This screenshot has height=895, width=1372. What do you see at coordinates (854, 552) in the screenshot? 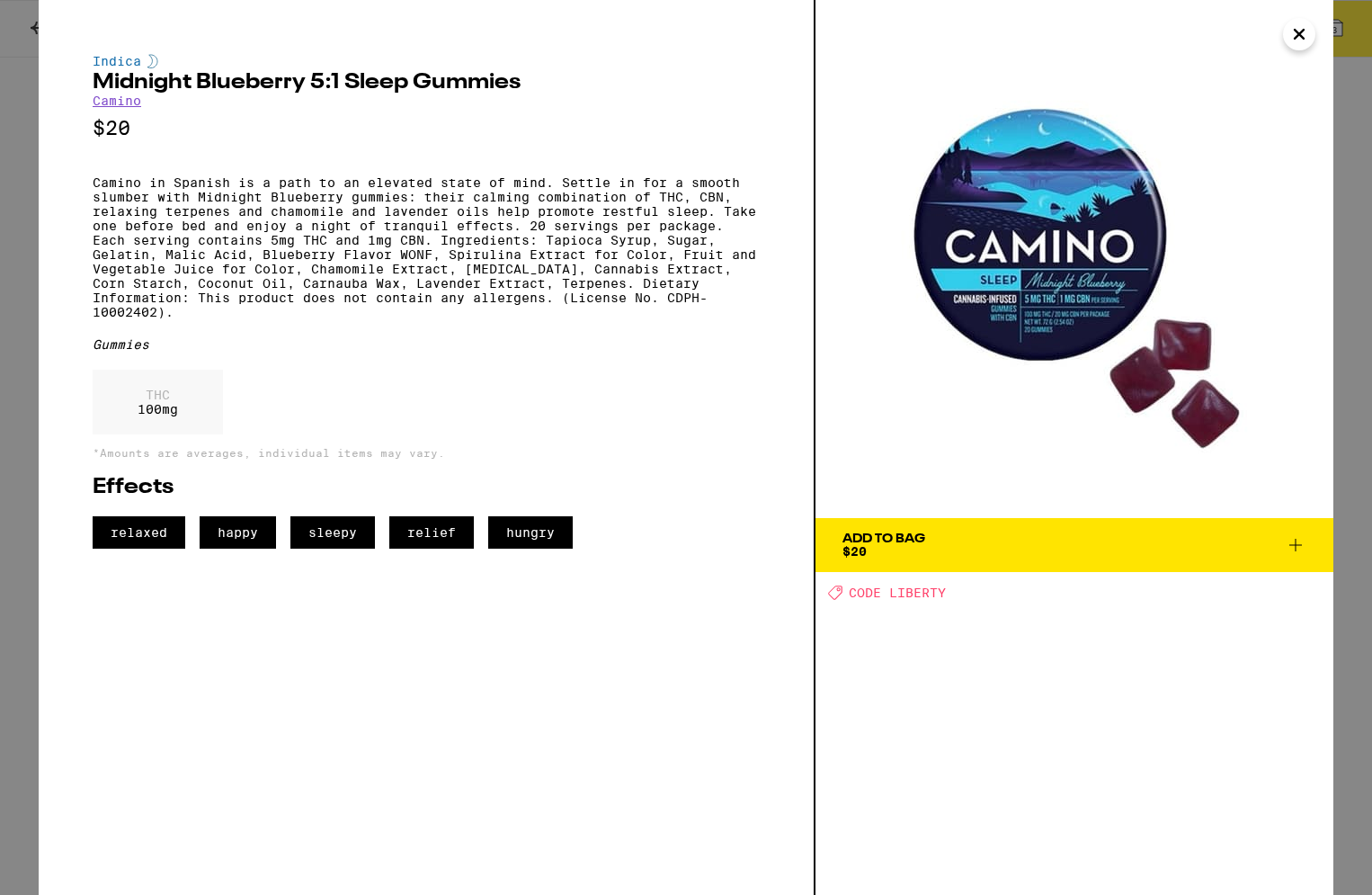
I see `span: $20` at bounding box center [854, 552].